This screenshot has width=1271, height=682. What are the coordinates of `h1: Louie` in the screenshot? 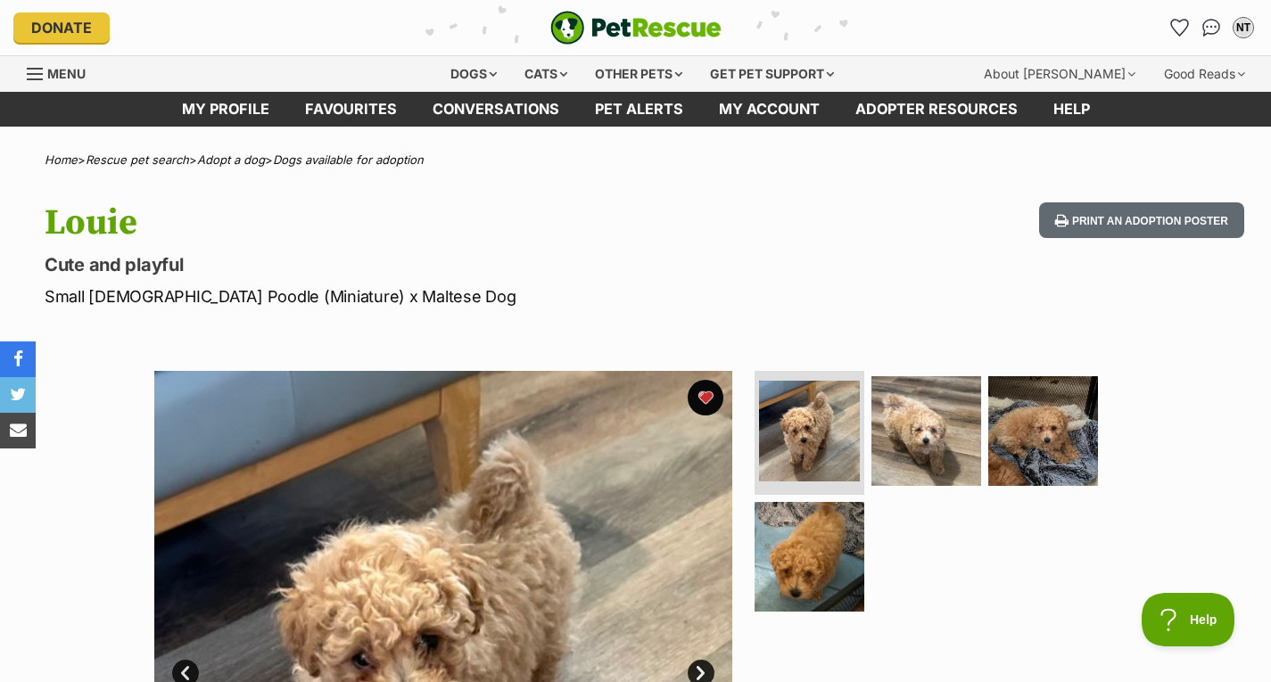 It's located at (409, 223).